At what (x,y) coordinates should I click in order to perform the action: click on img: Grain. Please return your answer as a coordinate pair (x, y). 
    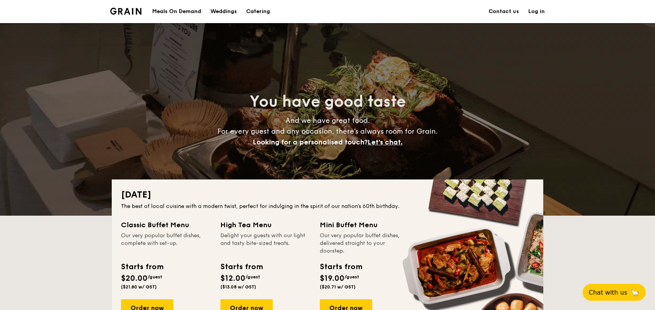
    Looking at the image, I should click on (126, 11).